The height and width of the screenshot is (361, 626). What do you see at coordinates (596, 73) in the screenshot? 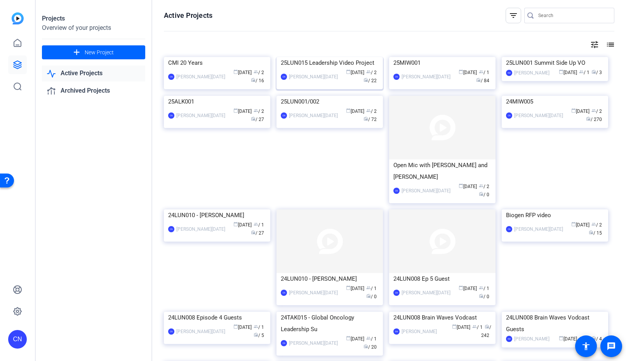
I see `span: / 3` at bounding box center [596, 73].